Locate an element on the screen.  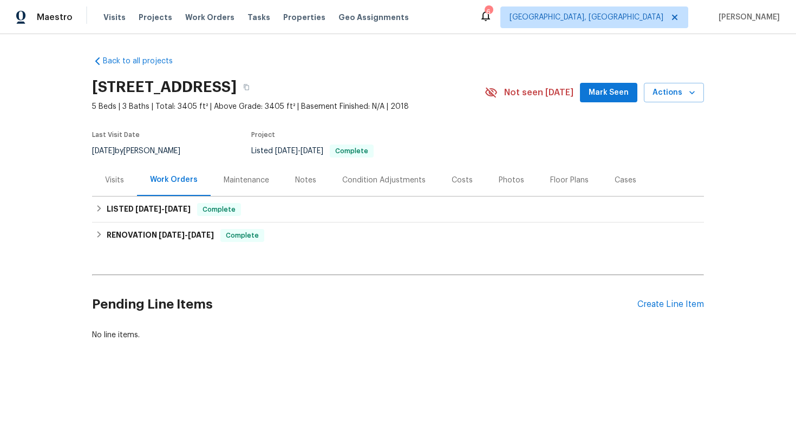
span: Projects is located at coordinates (155, 17).